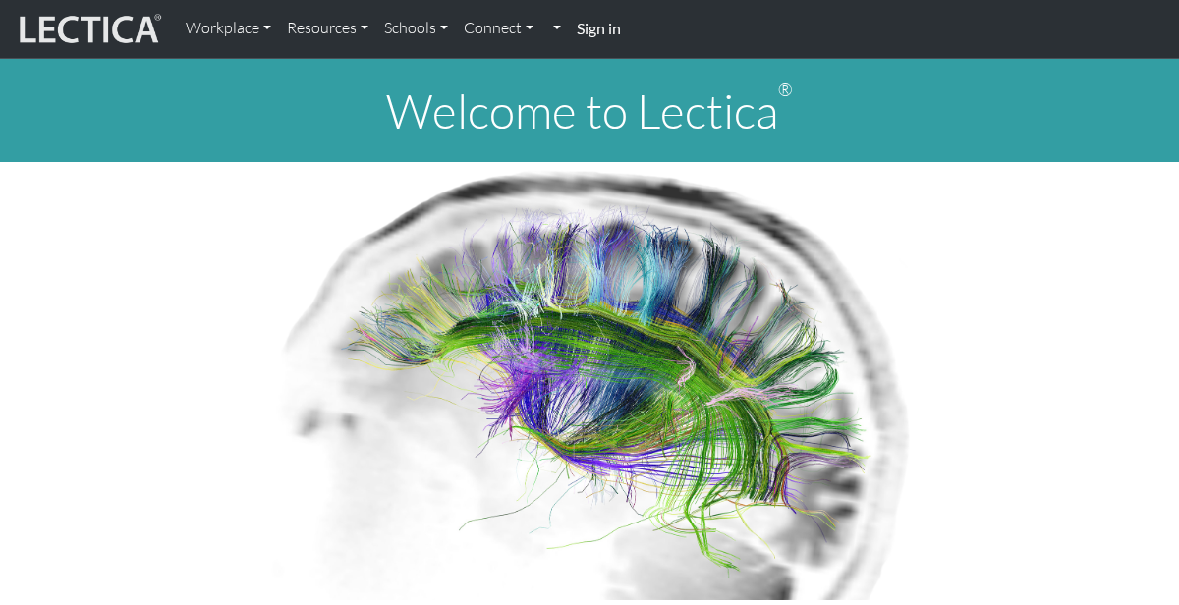 The height and width of the screenshot is (605, 1179). What do you see at coordinates (88, 29) in the screenshot?
I see `img: lecticalive` at bounding box center [88, 29].